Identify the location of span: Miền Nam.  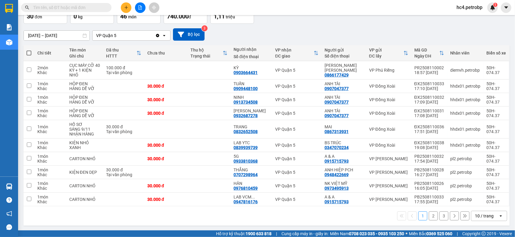
(367, 234).